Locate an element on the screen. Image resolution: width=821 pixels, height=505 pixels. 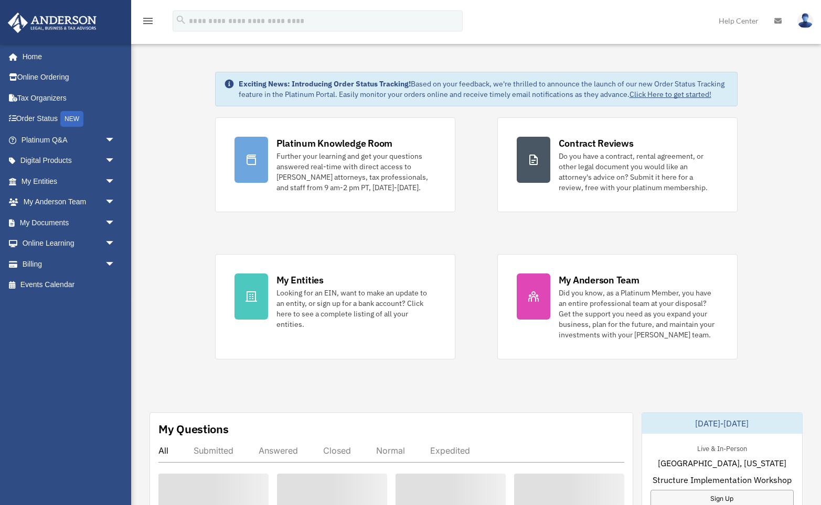
a: Contract Reviews Do you have a contract, rental agreement, or other legal document you would like... is located at coordinates (617, 165).